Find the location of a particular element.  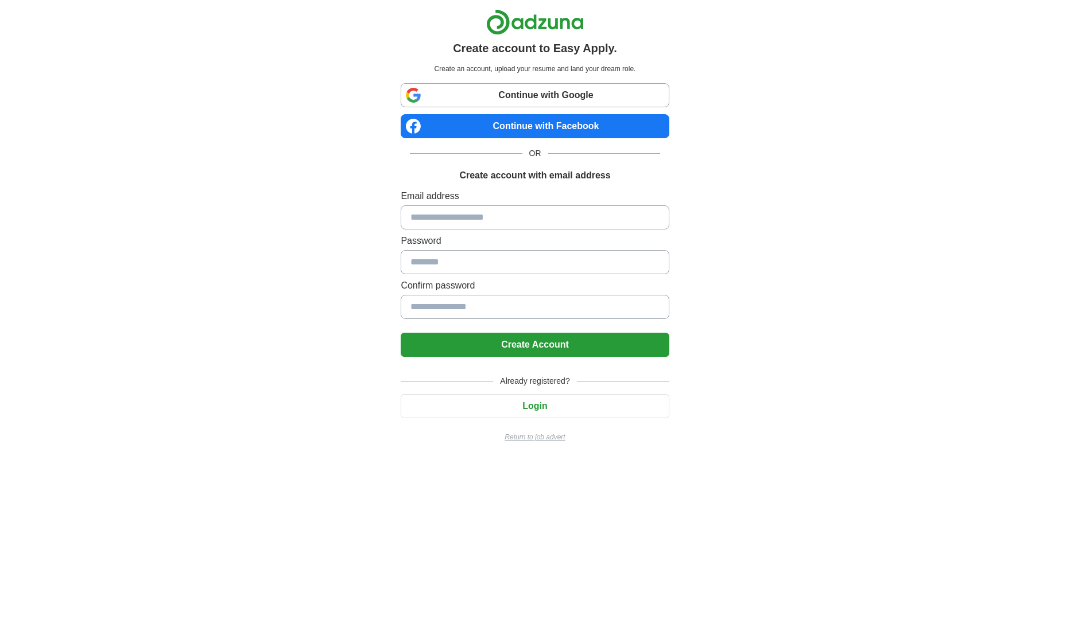

label: Password is located at coordinates (534, 241).